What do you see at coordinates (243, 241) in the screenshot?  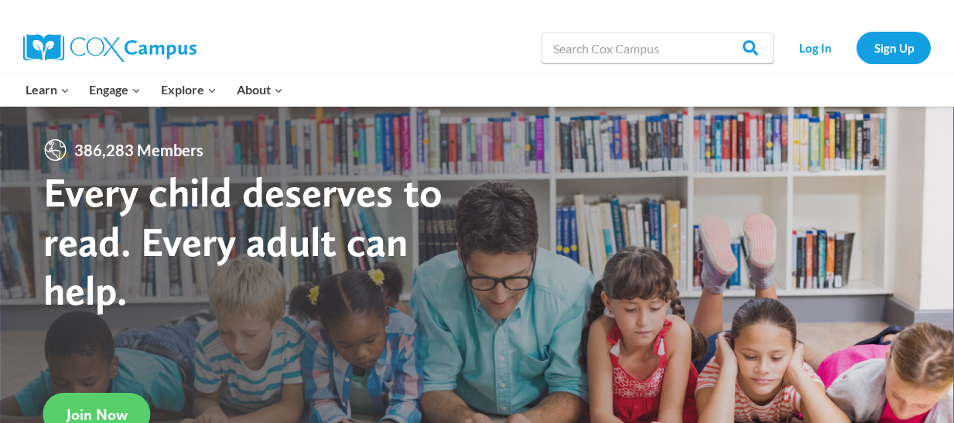 I see `strong: Every child deserves to read. Every adult can help.` at bounding box center [243, 241].